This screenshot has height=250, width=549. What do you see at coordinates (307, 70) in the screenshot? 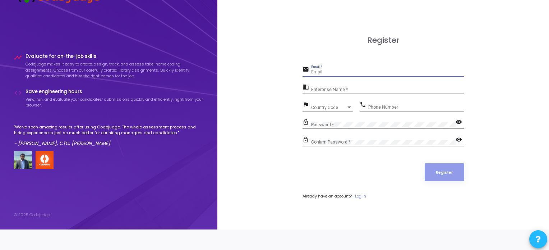
I see `mat-icon: email` at bounding box center [307, 70].